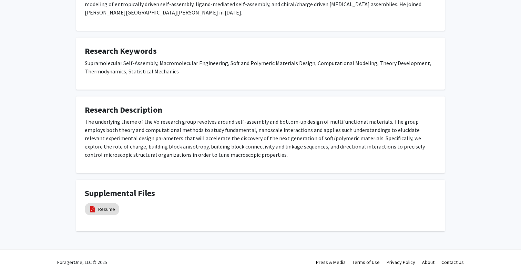  Describe the element at coordinates (428, 262) in the screenshot. I see `a: About` at that location.